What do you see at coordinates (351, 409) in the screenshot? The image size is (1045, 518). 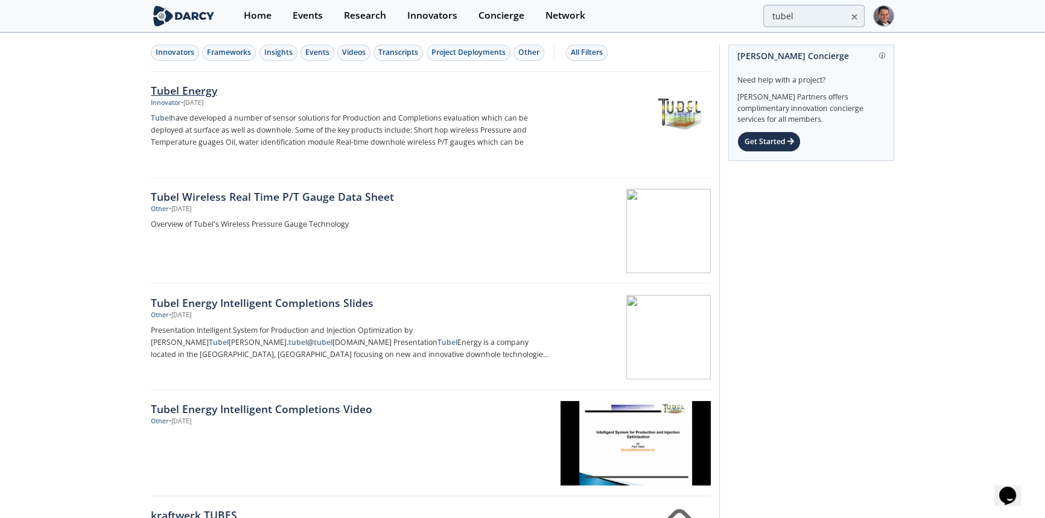 I see `div: Tubel Energy Intelligent Completions Video` at bounding box center [351, 409].